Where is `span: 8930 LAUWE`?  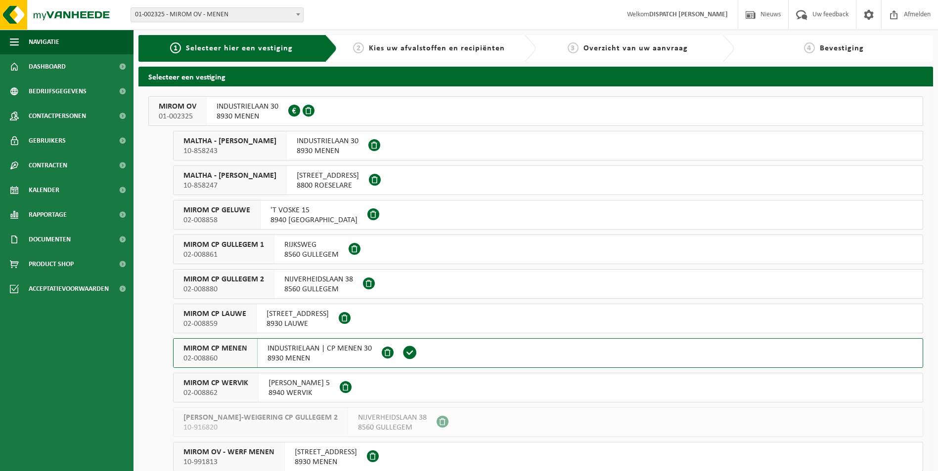 span: 8930 LAUWE is located at coordinates (298, 324).